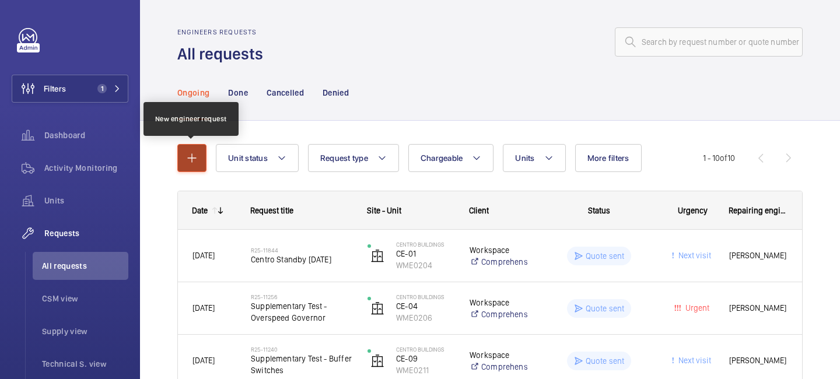 The height and width of the screenshot is (379, 840). Describe the element at coordinates (86, 135) in the screenshot. I see `span: Dashboard` at that location.